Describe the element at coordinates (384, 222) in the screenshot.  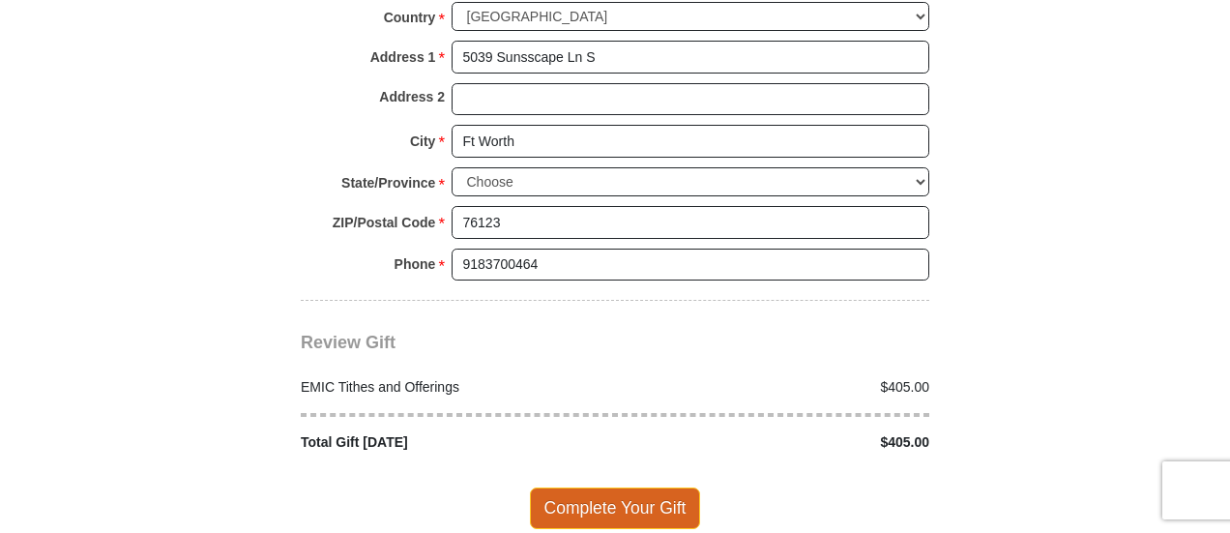
I see `strong: ZIP/Postal Code` at that location.